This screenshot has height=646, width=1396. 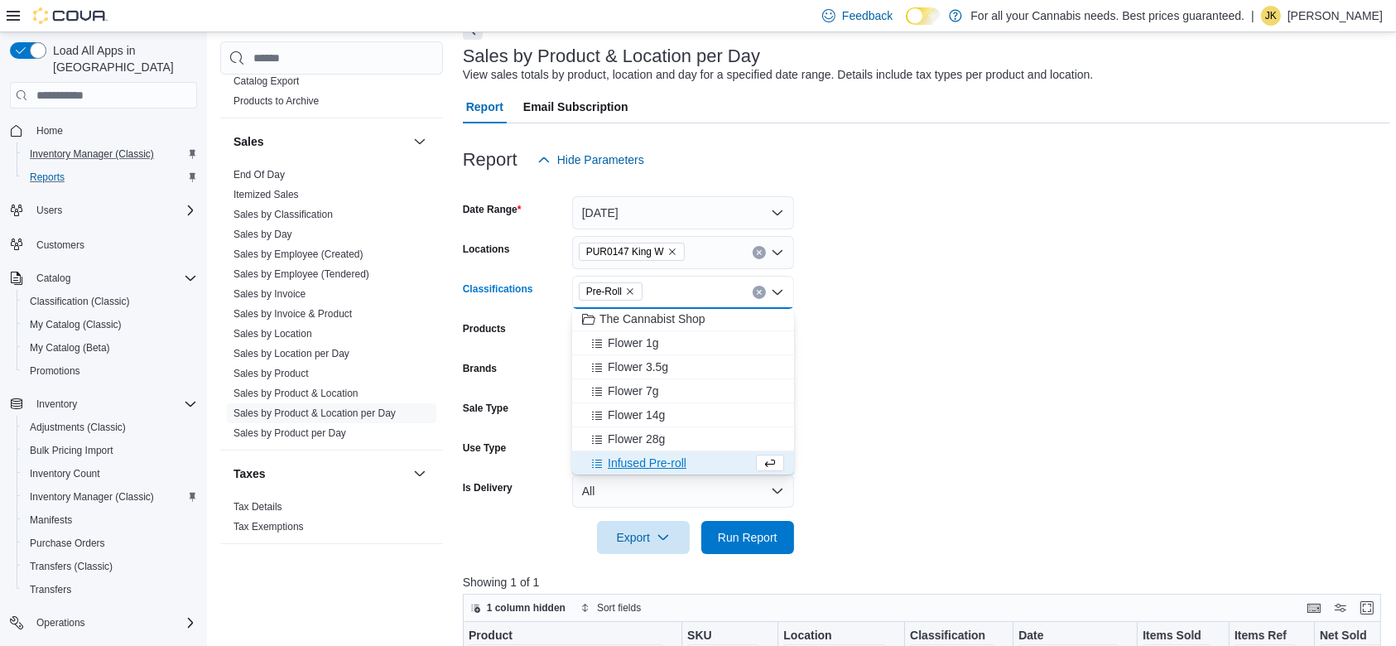 What do you see at coordinates (590, 160) in the screenshot?
I see `button: Hide Parameters` at bounding box center [590, 160].